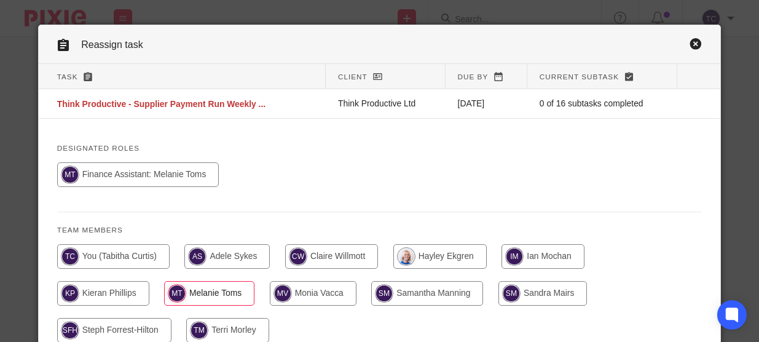  I want to click on h4: Team members, so click(380, 229).